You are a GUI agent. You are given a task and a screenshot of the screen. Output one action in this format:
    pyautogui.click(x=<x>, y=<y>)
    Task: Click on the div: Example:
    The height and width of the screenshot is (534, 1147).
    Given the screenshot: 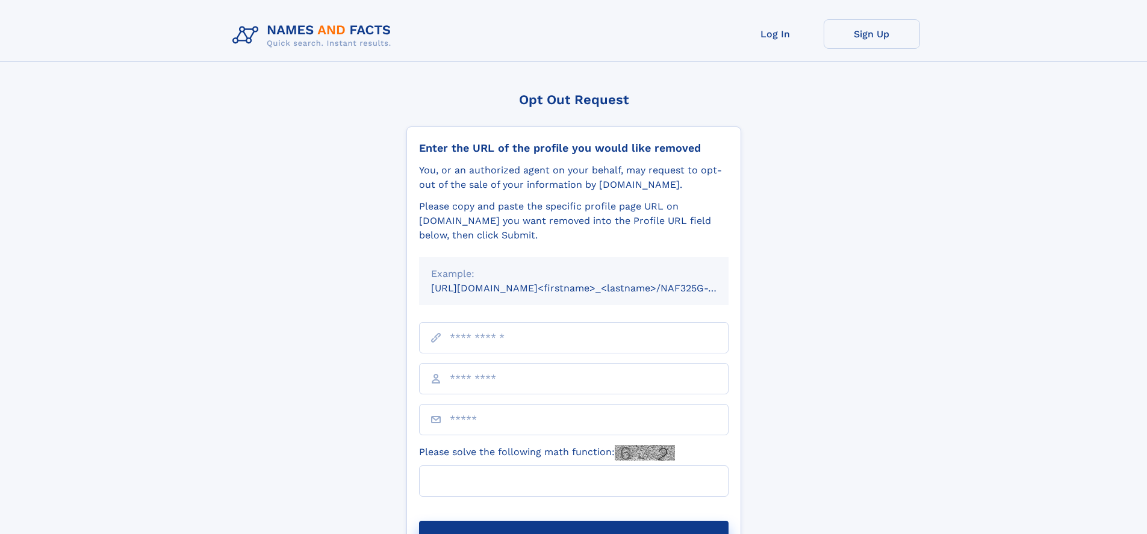 What is the action you would take?
    pyautogui.click(x=574, y=274)
    